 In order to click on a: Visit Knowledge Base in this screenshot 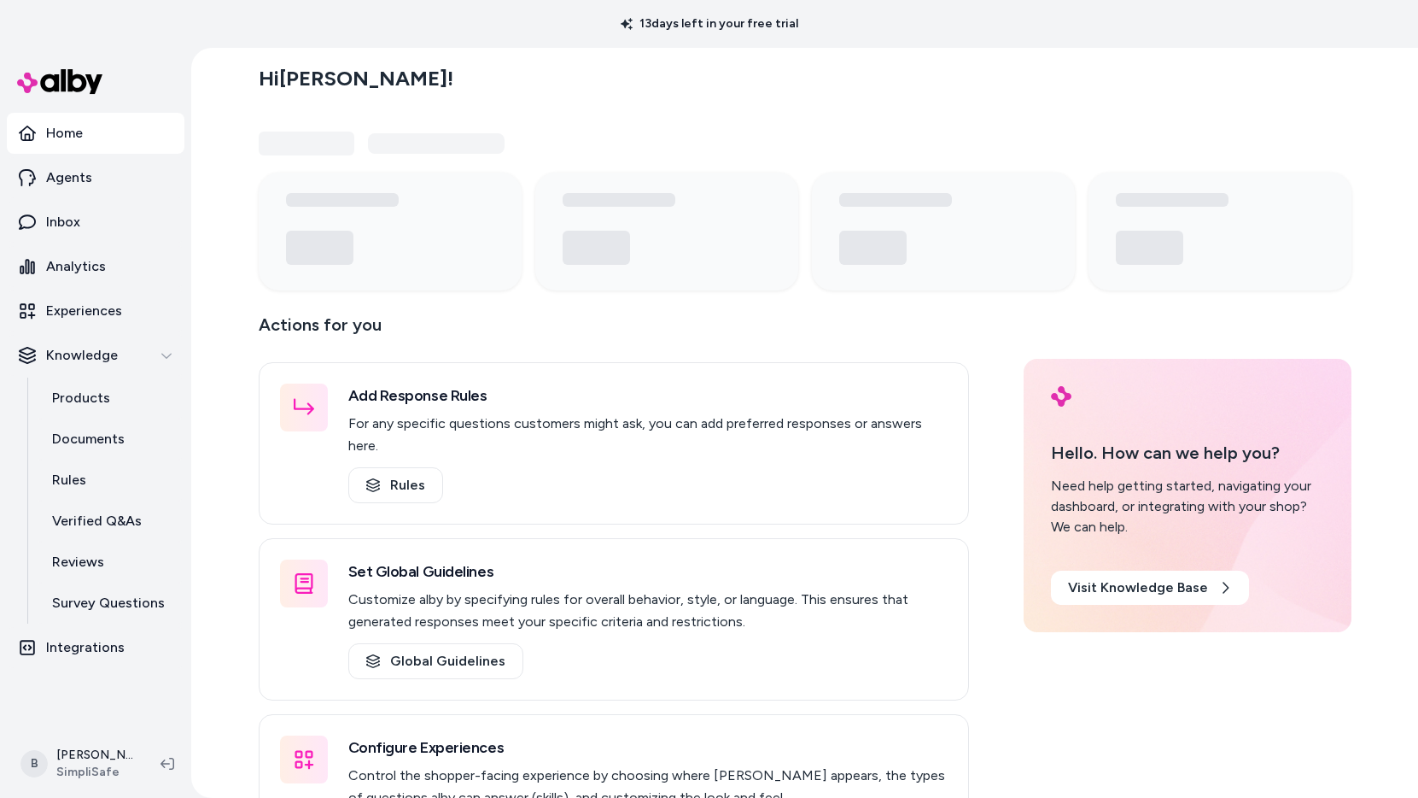, I will do `click(1150, 588)`.